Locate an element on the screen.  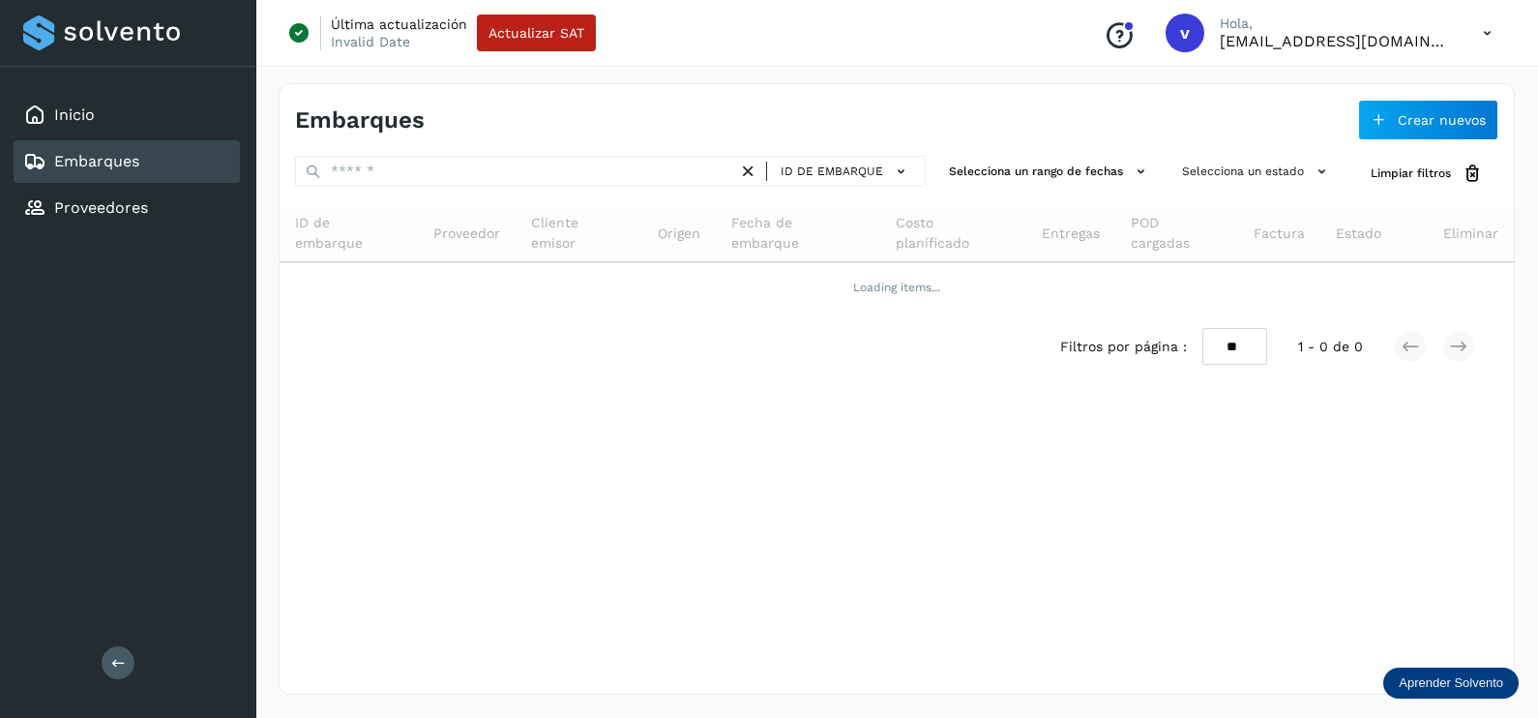
span: POD cargadas is located at coordinates (1176, 233).